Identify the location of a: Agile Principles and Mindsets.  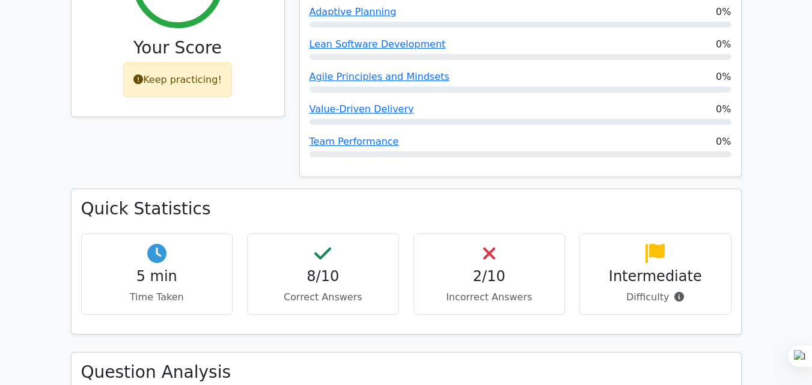
(379, 76).